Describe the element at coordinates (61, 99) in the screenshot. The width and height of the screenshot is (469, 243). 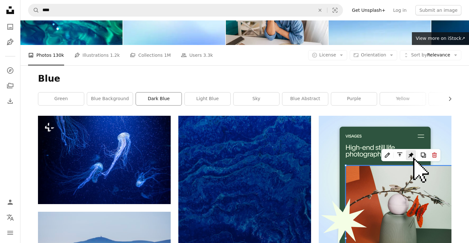
I see `a: green` at that location.